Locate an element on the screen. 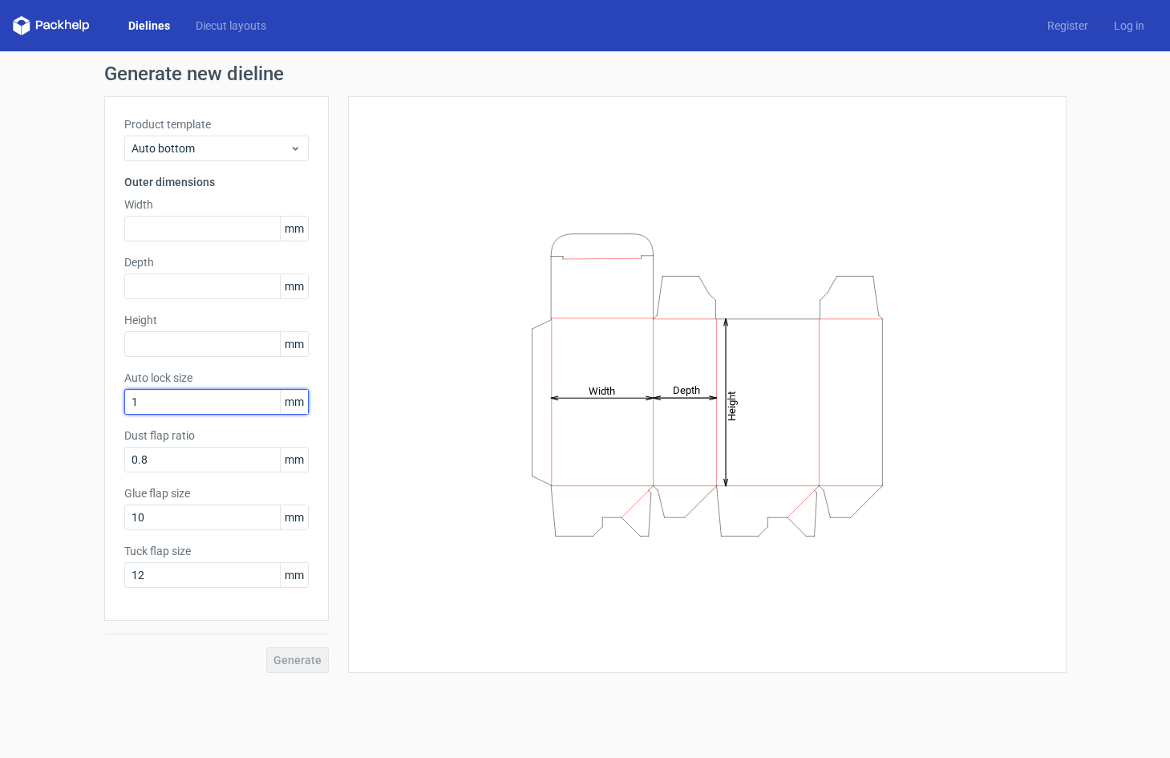 This screenshot has width=1170, height=758. tspan: Height is located at coordinates (731, 405).